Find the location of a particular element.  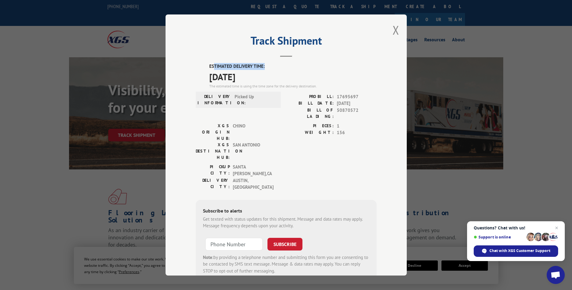

label: BILL OF LADING: is located at coordinates (310, 113).